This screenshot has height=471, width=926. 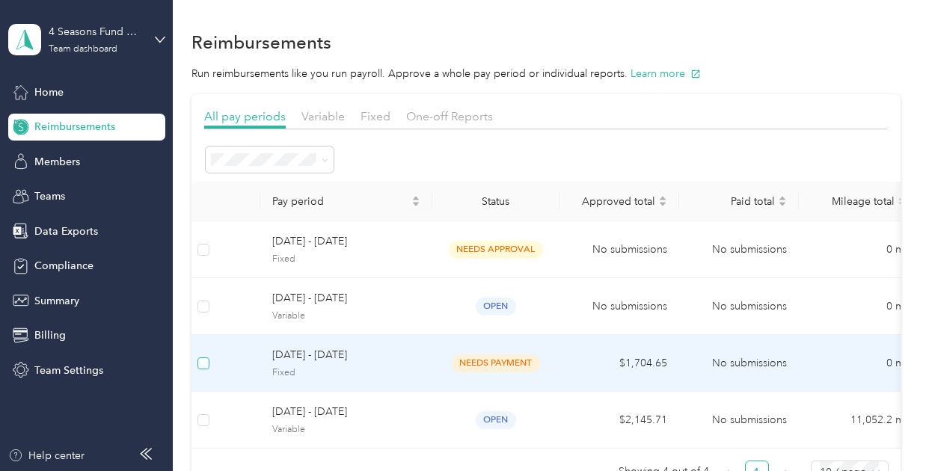 I want to click on span: Team Settings, so click(x=69, y=370).